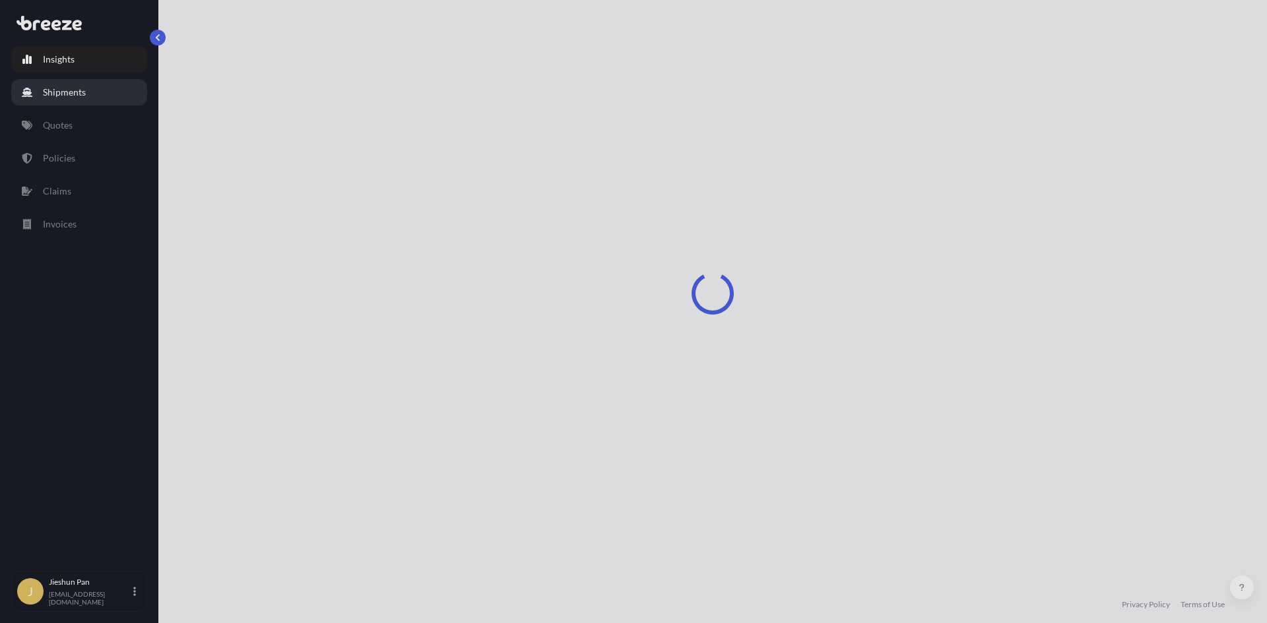 The width and height of the screenshot is (1267, 623). I want to click on a: Invoices, so click(79, 224).